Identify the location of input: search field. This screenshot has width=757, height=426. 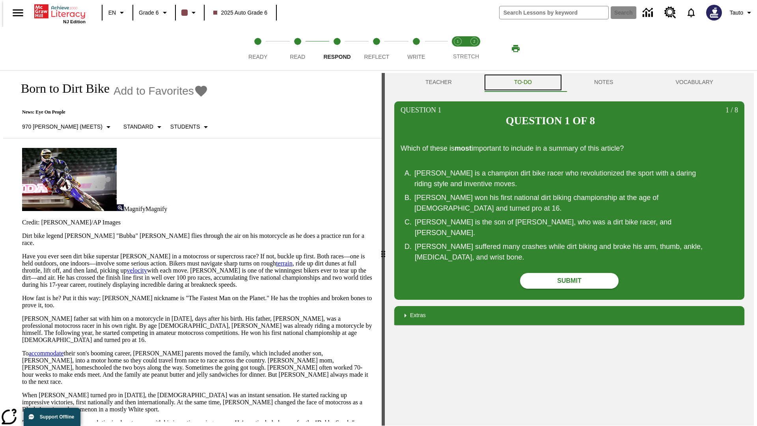
(554, 13).